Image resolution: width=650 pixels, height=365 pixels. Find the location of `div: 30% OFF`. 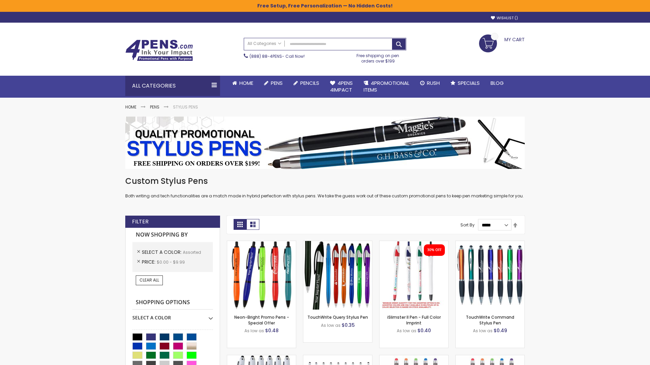

div: 30% OFF is located at coordinates (434, 250).